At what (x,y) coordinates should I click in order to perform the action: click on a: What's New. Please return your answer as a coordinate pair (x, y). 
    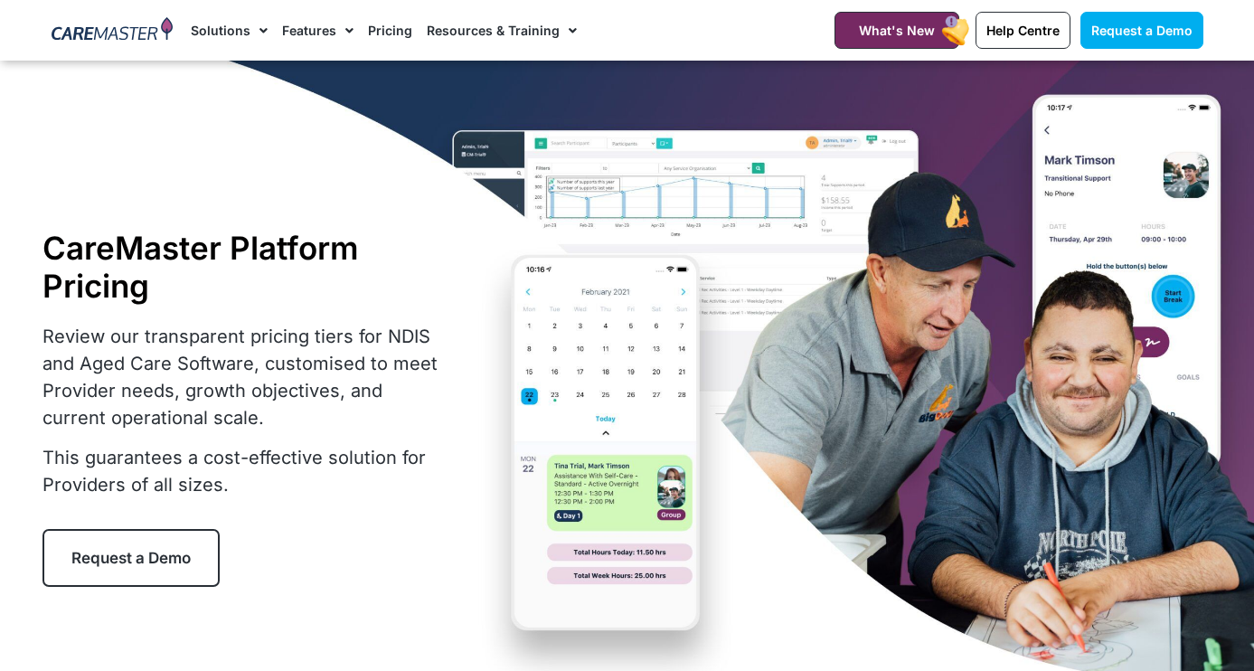
    Looking at the image, I should click on (897, 30).